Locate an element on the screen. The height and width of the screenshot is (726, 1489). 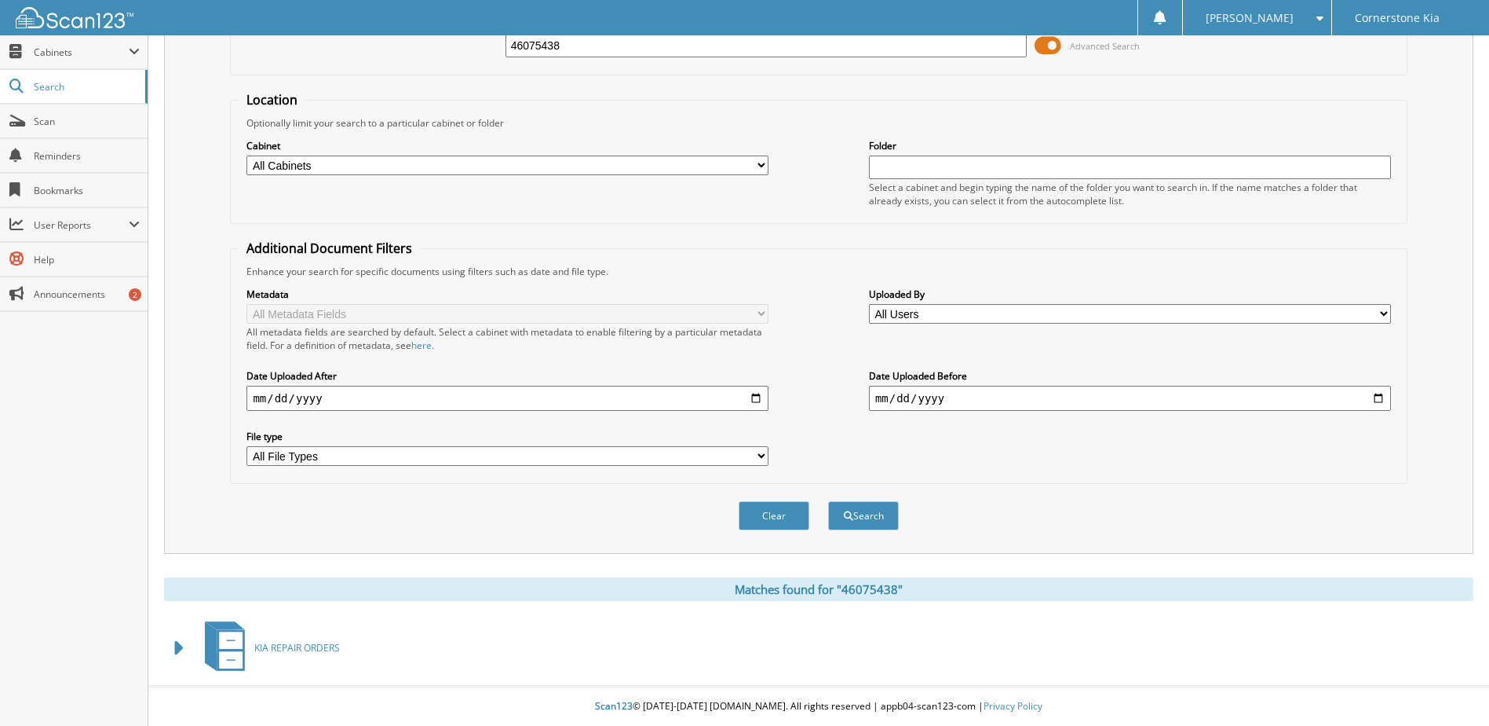
span: Scan123 is located at coordinates (614, 705).